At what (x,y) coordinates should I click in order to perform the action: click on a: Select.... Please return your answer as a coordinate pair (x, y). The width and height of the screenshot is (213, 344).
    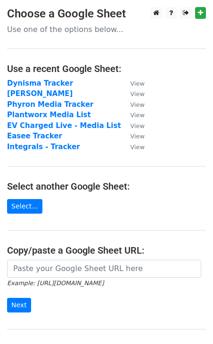
    Looking at the image, I should click on (24, 206).